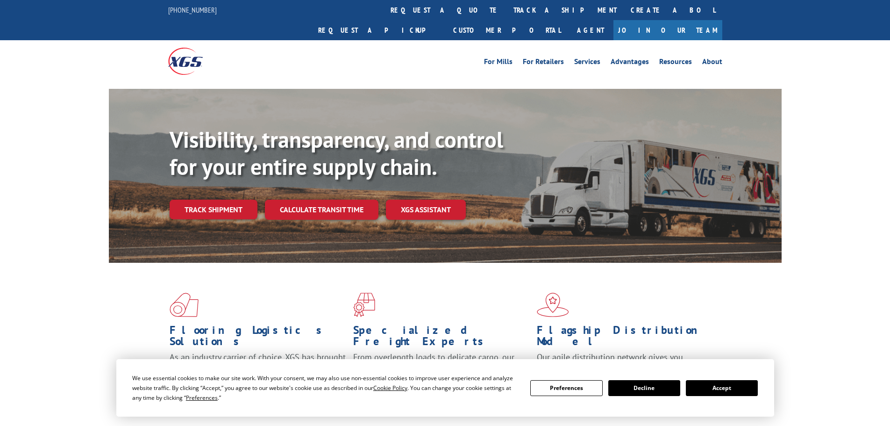 This screenshot has width=890, height=426. I want to click on span: Cookie Policy, so click(390, 387).